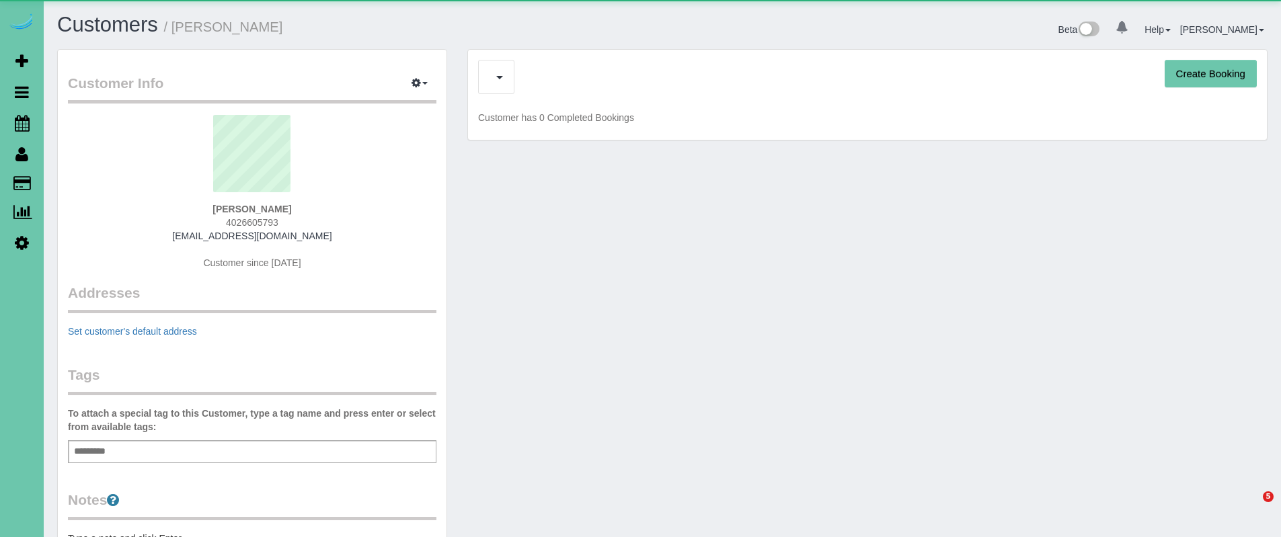 Image resolution: width=1281 pixels, height=537 pixels. What do you see at coordinates (868, 118) in the screenshot?
I see `p: Customer has 0 Completed Bookings` at bounding box center [868, 118].